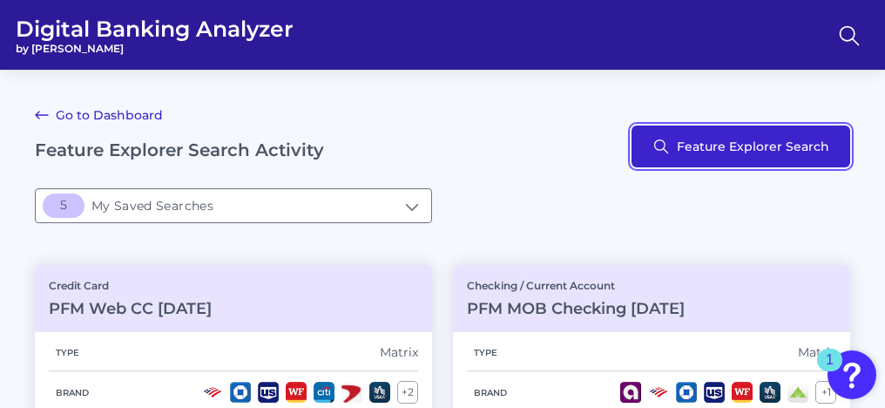 Image resolution: width=885 pixels, height=408 pixels. What do you see at coordinates (740, 146) in the screenshot?
I see `button: Feature Explorer Search` at bounding box center [740, 146].